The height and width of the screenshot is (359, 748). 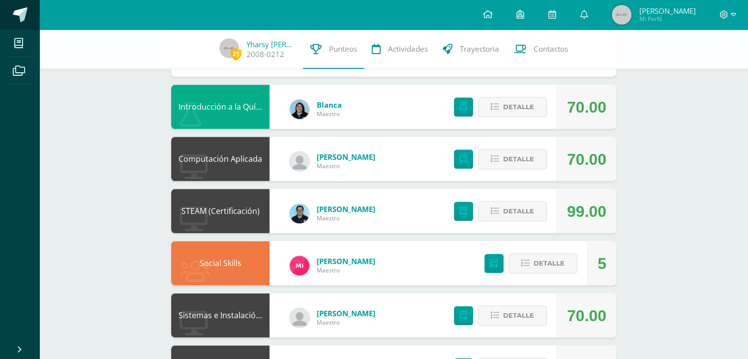 What do you see at coordinates (602, 264) in the screenshot?
I see `div: 5` at bounding box center [602, 264].